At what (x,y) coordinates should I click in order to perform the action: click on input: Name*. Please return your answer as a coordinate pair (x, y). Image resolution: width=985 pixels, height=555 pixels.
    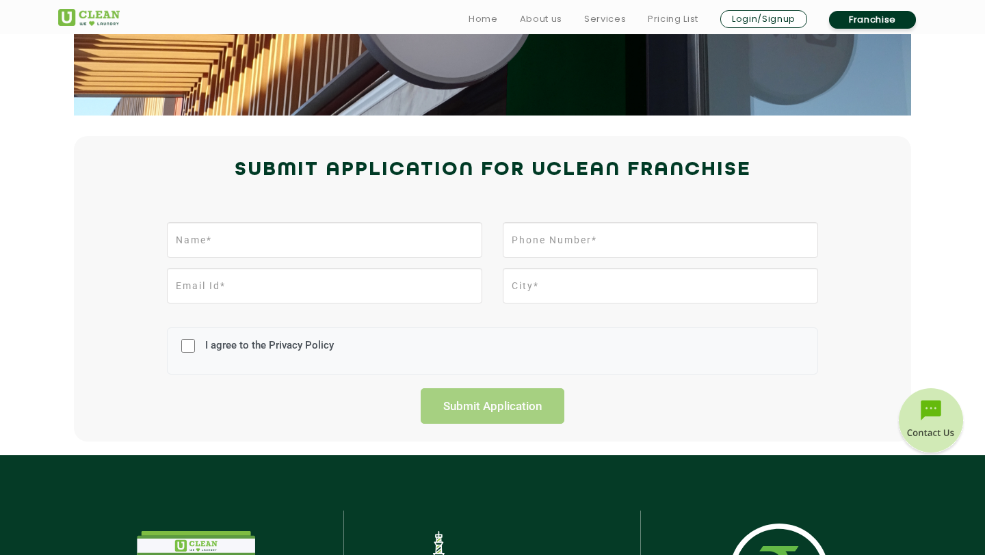
    Looking at the image, I should click on (324, 240).